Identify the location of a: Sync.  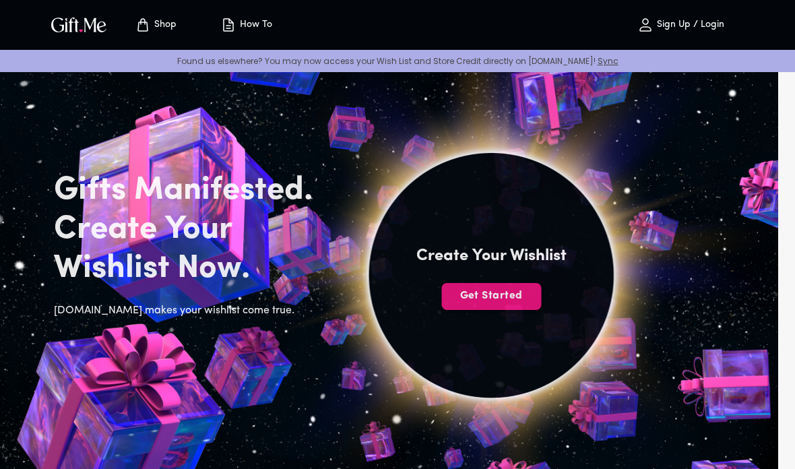
(607, 61).